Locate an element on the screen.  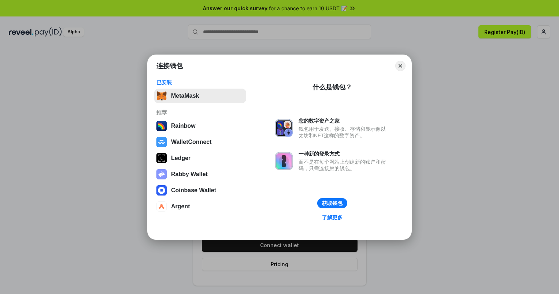
div: 而不是在每个网站上创建新的账户和密码，只需连接您的钱包。 is located at coordinates (344, 165).